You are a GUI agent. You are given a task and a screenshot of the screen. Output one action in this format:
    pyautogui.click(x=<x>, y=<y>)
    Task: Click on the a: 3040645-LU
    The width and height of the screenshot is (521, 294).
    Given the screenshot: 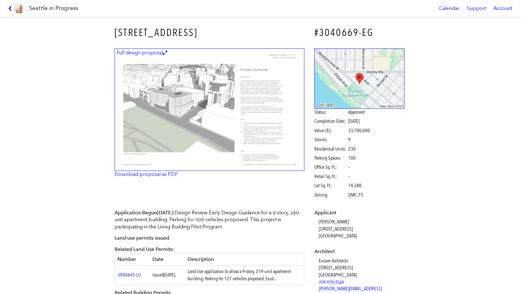 What is the action you would take?
    pyautogui.click(x=129, y=275)
    